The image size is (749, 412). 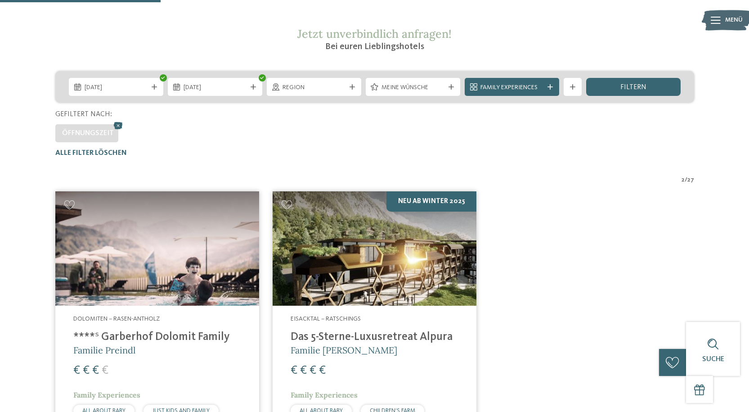 What do you see at coordinates (104, 350) in the screenshot?
I see `span: Familie Preindl` at bounding box center [104, 350].